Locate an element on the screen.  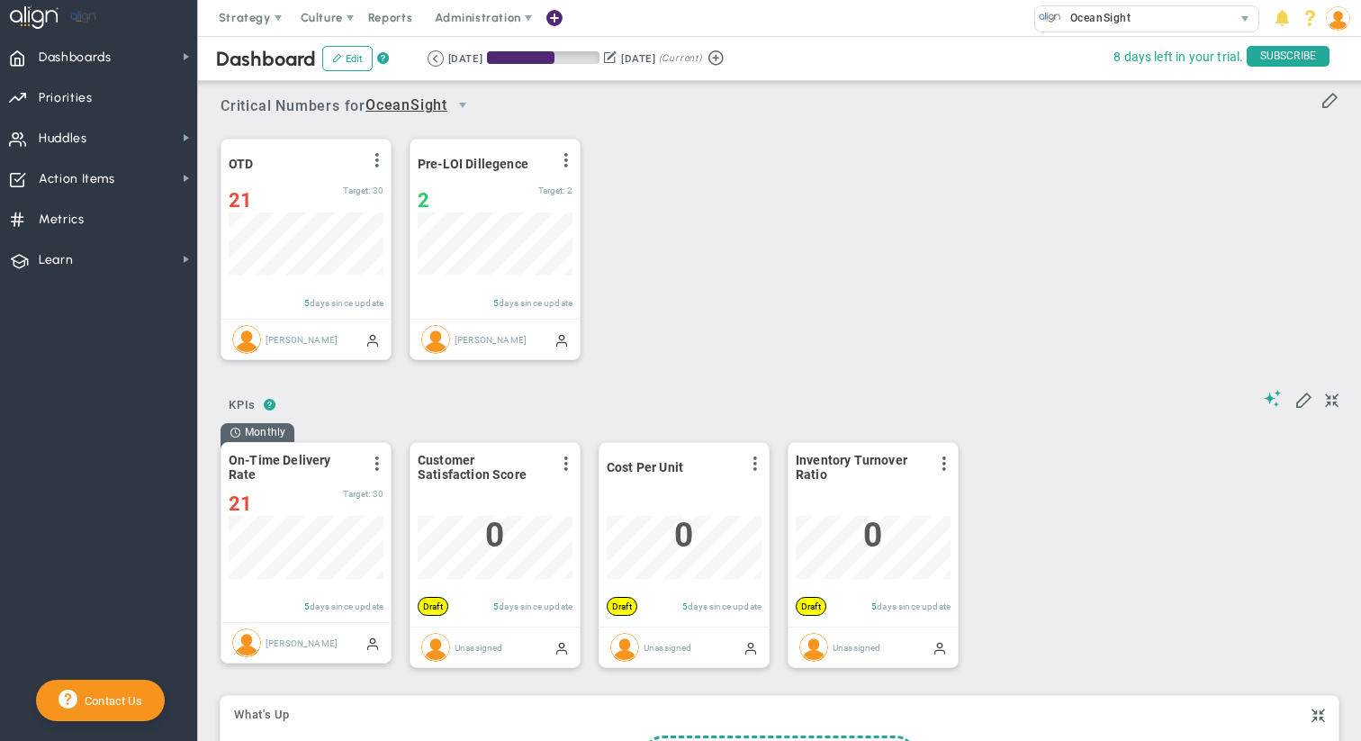
span: Contact Us is located at coordinates (110, 700).